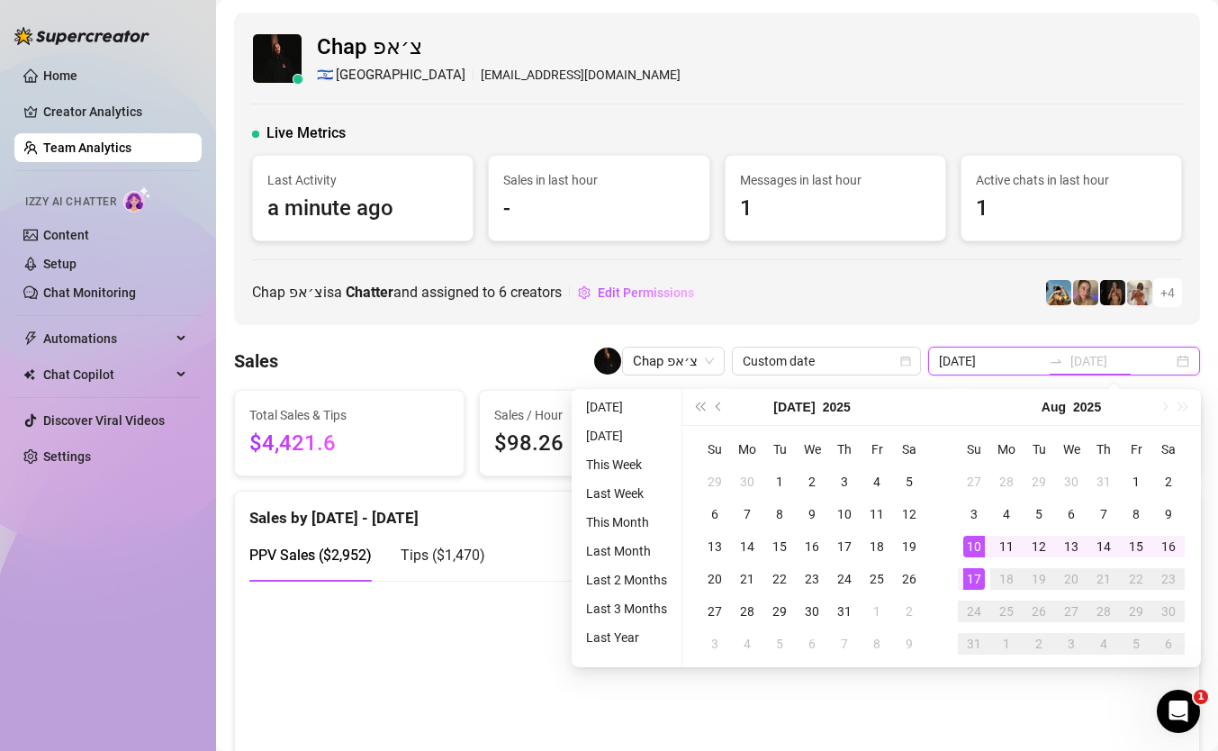 The width and height of the screenshot is (1218, 751). What do you see at coordinates (747, 547) in the screenshot?
I see `div: 14` at bounding box center [747, 547].